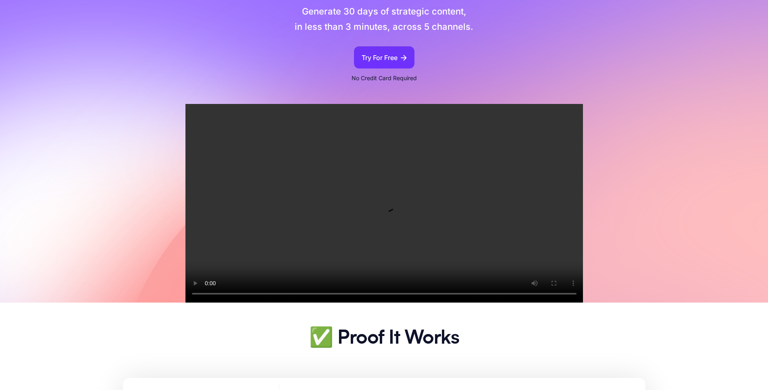 The height and width of the screenshot is (390, 768). Describe the element at coordinates (384, 57) in the screenshot. I see `a: Try For Free` at that location.